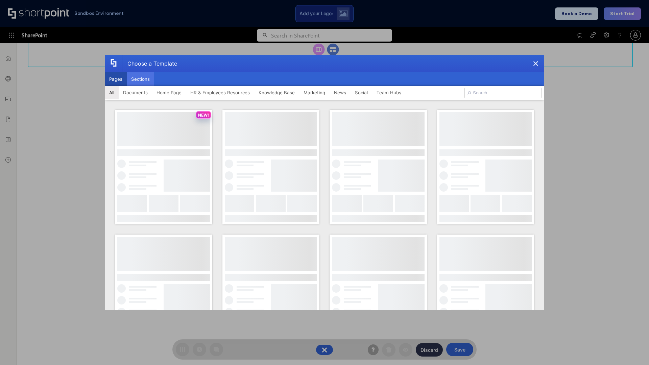 The height and width of the screenshot is (365, 649). Describe the element at coordinates (314, 93) in the screenshot. I see `button: Marketing` at that location.